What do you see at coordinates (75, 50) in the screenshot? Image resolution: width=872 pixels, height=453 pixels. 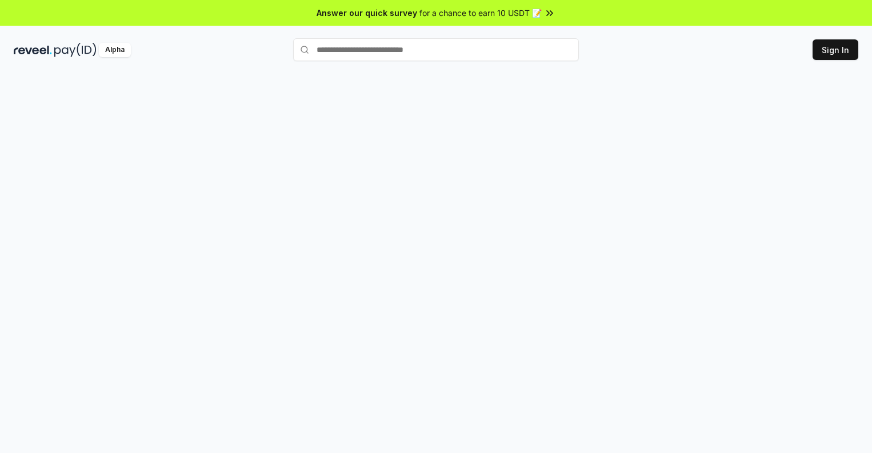 I see `img: pay_id` at bounding box center [75, 50].